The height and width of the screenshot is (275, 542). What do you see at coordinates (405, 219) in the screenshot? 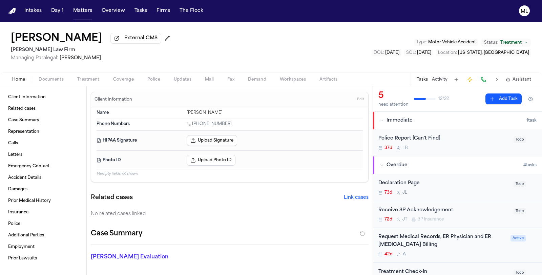
I see `span: J T` at bounding box center [405, 219].